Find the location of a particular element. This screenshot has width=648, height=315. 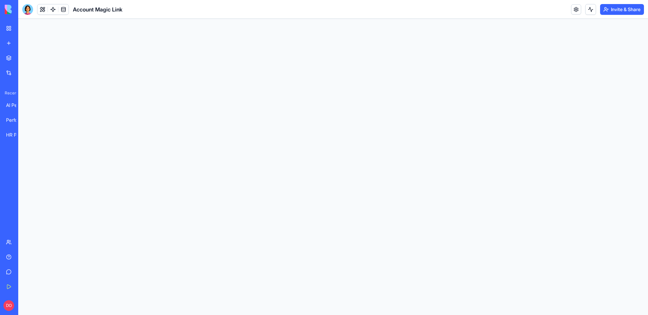

a: HR Performance Review Assistant is located at coordinates (16, 135).